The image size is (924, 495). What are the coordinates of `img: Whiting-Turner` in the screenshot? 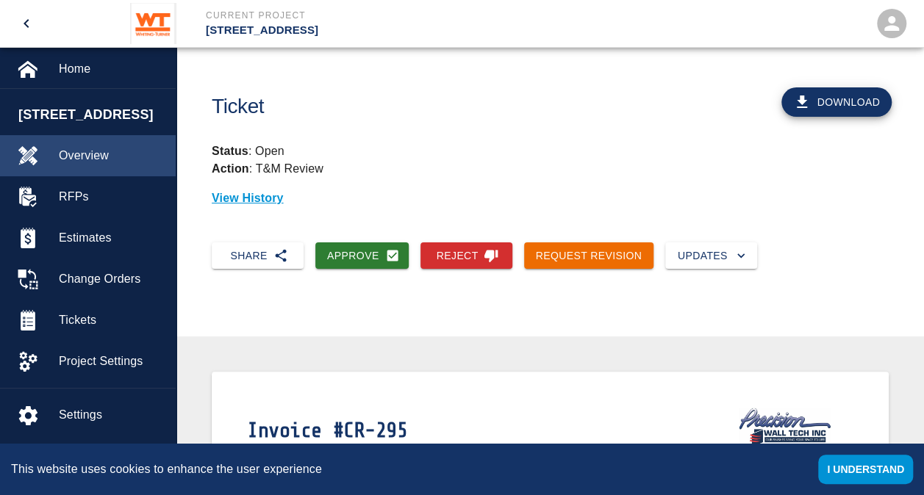 It's located at (153, 24).